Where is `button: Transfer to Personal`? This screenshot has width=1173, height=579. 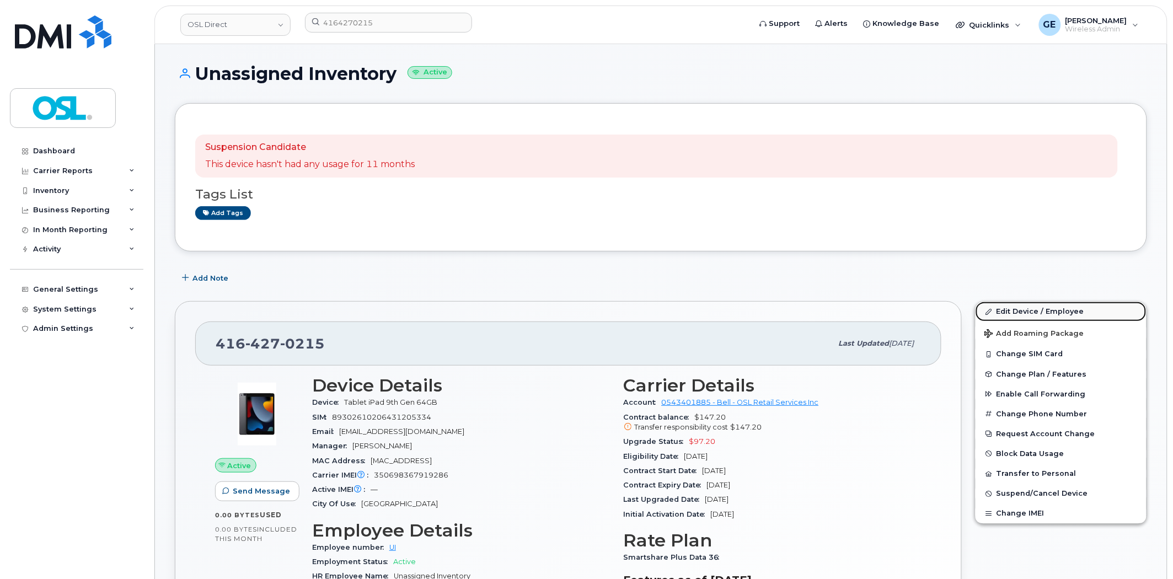 button: Transfer to Personal is located at coordinates (1061, 474).